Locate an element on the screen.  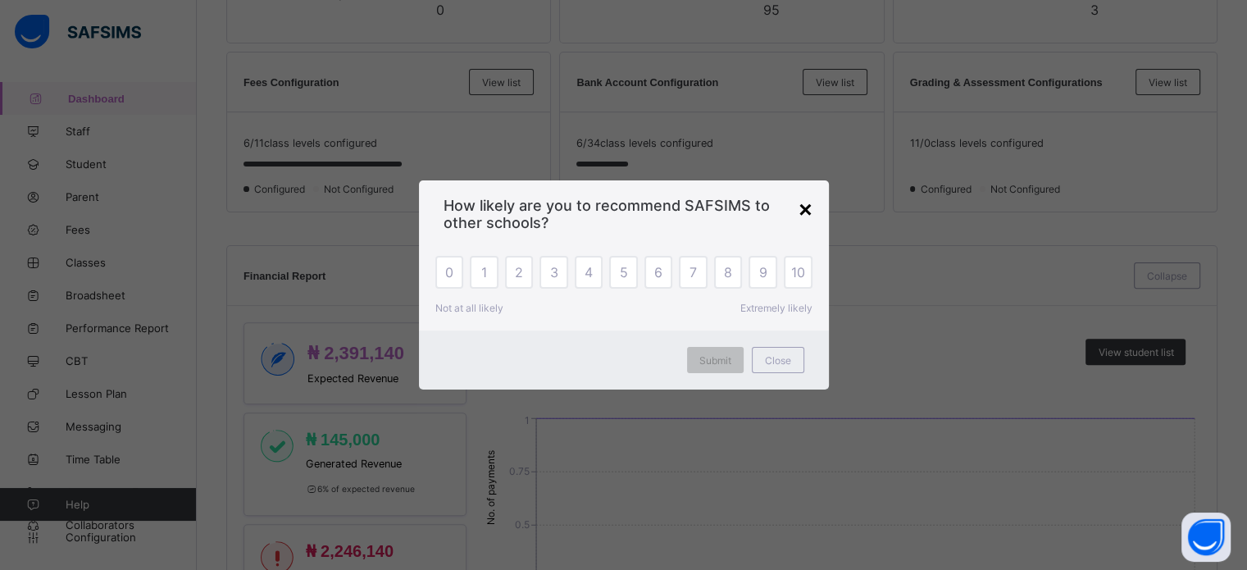
span: How likely are you to recommend SAFSIMS to other schools? is located at coordinates (624, 214).